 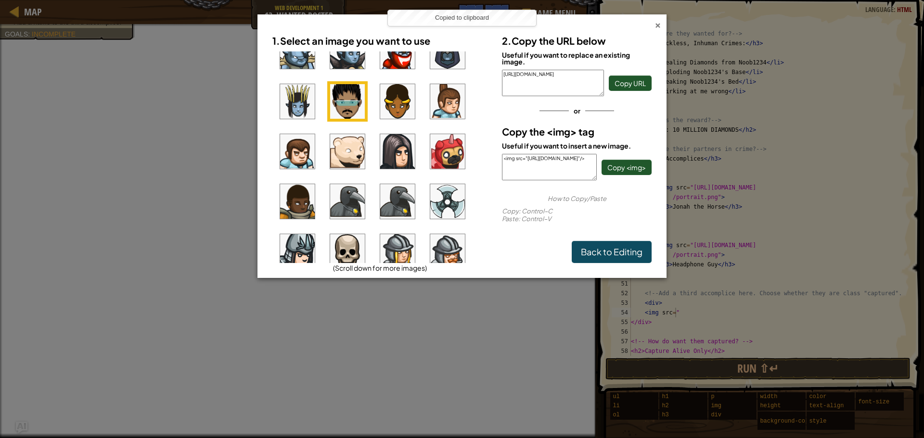 What do you see at coordinates (355, 40) in the screenshot?
I see `span: Select an image you want to use` at bounding box center [355, 40].